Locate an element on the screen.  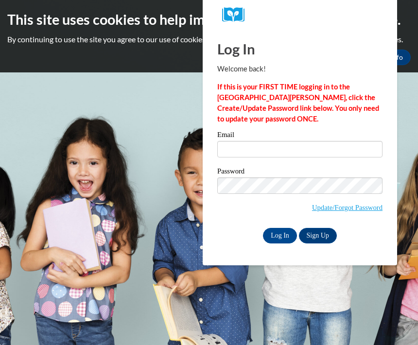
img: Logo brand is located at coordinates (236, 15).